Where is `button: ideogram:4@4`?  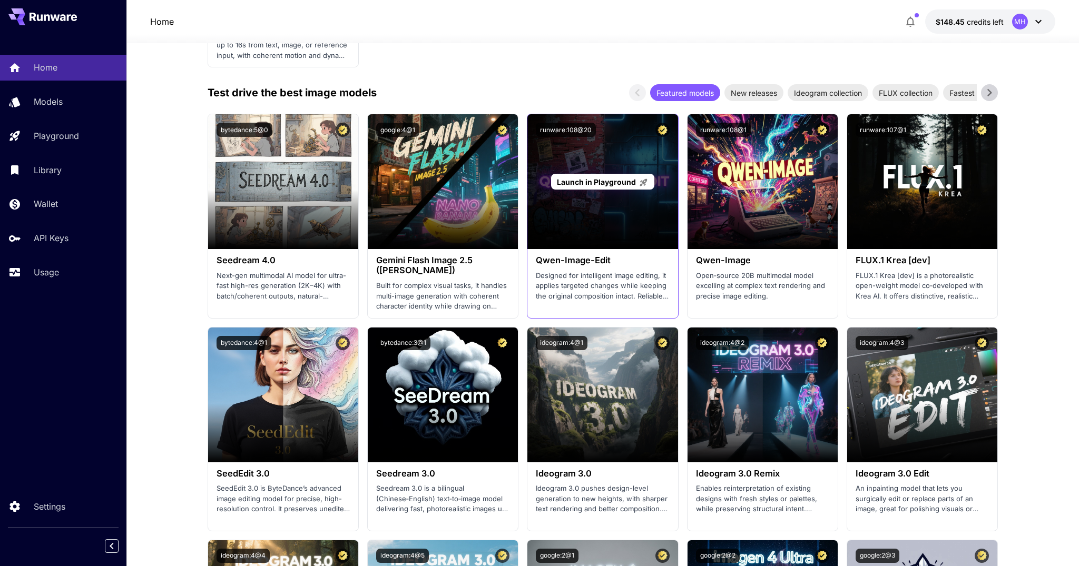 button: ideogram:4@4 is located at coordinates (243, 556).